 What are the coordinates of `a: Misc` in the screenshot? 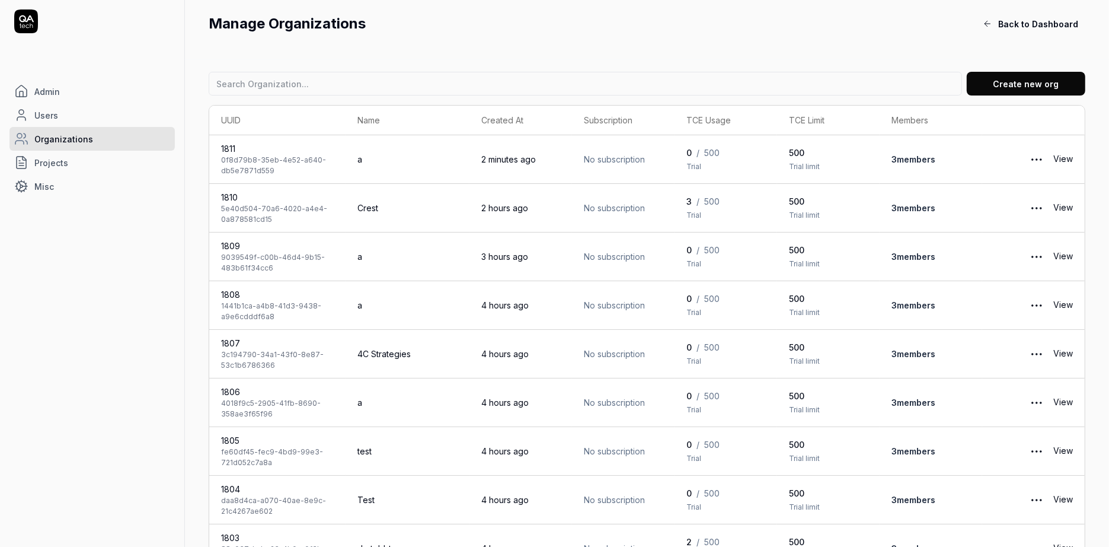 It's located at (92, 186).